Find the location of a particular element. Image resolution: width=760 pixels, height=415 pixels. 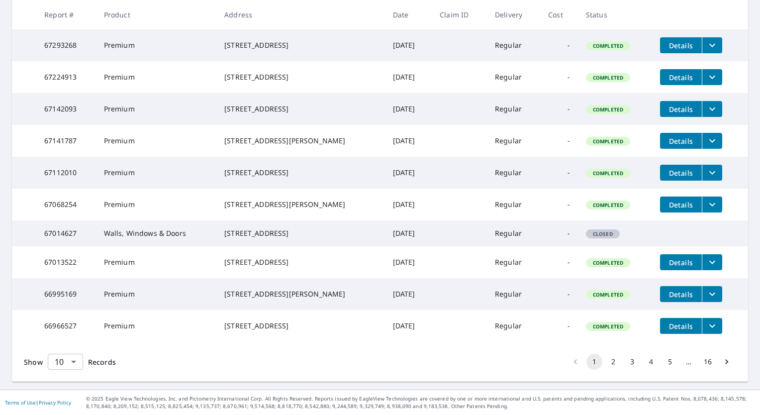

button: Go to next page is located at coordinates (727, 362).